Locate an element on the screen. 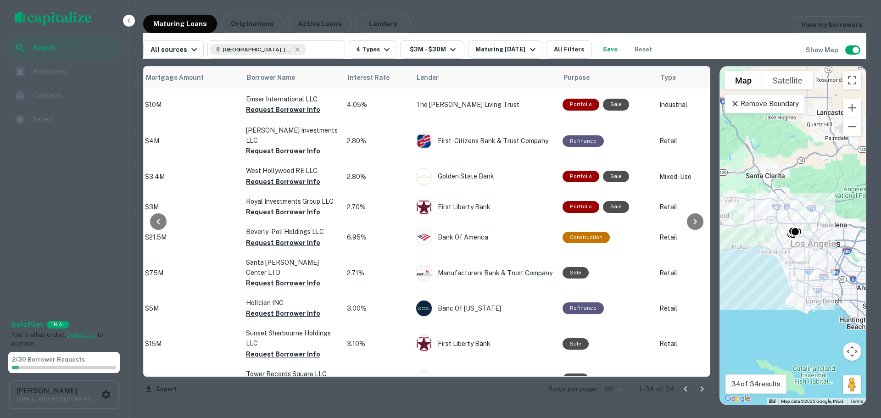 The image size is (881, 418). p: Beverly-poli Holdings LLC is located at coordinates (292, 232).